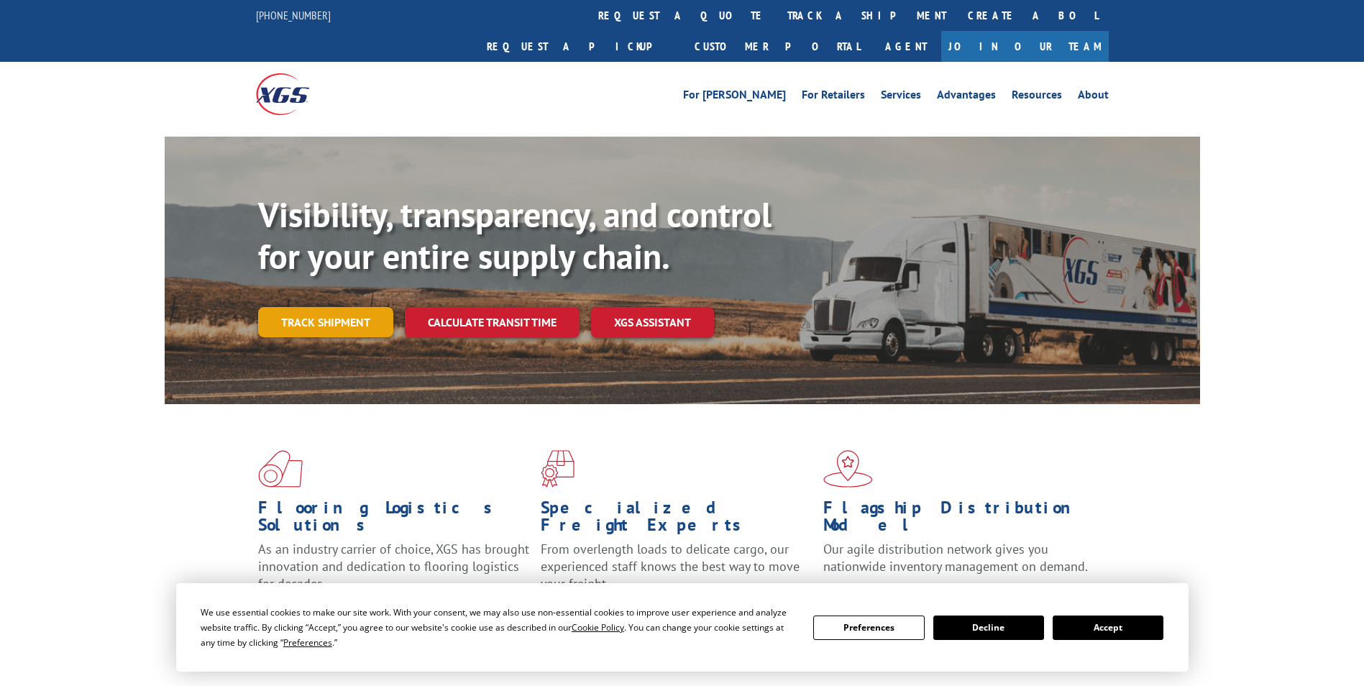 The width and height of the screenshot is (1364, 686). I want to click on span: Preferences, so click(308, 642).